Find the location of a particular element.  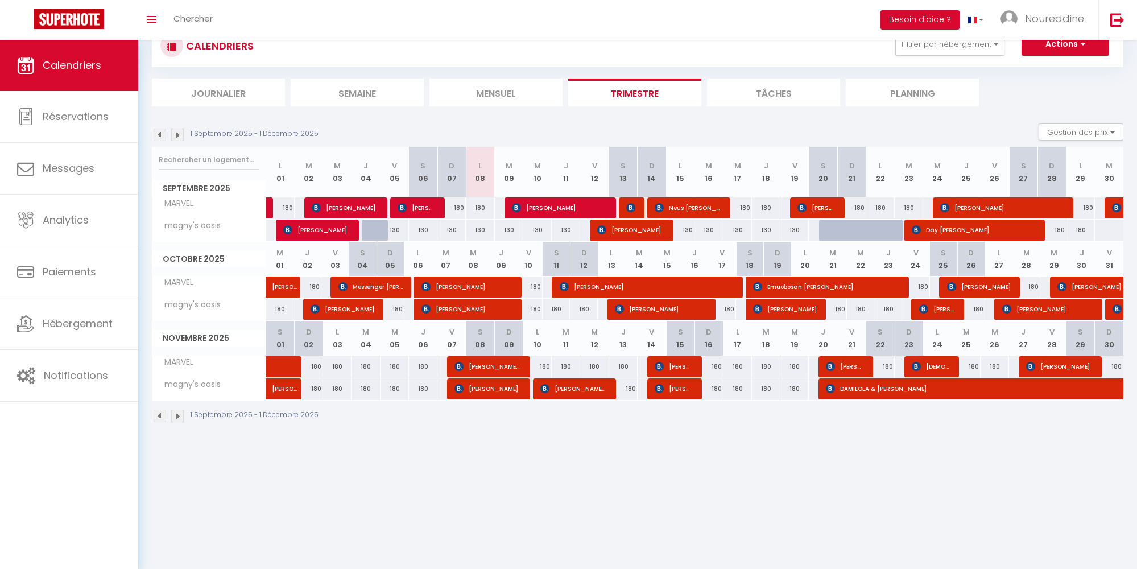

th: 16 is located at coordinates (709, 338).